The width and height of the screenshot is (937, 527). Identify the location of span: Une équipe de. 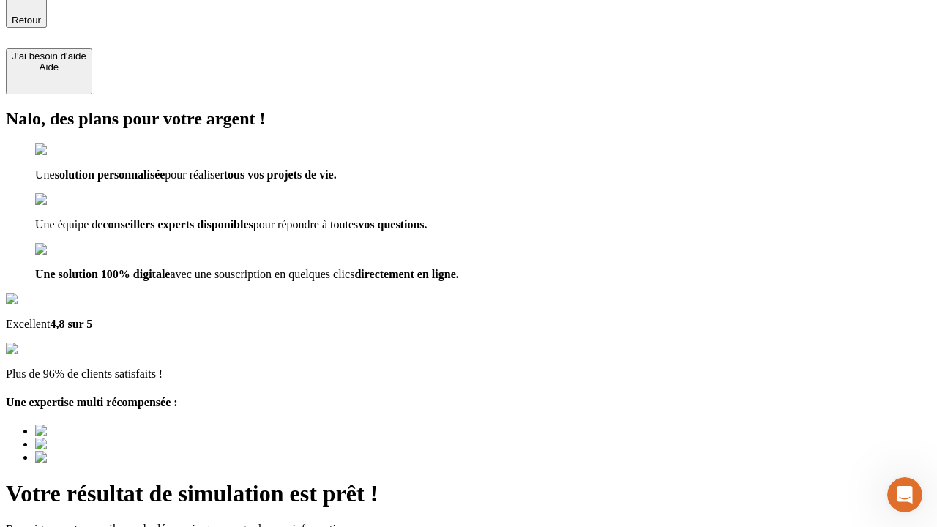
(69, 224).